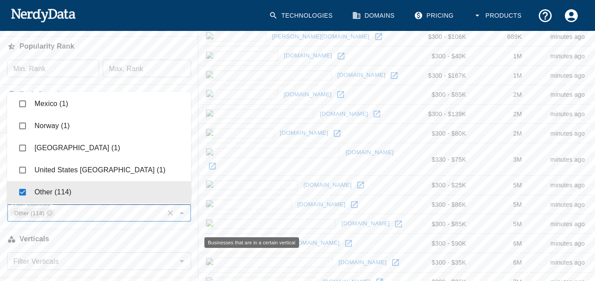 The height and width of the screenshot is (281, 595). Describe the element at coordinates (444, 56) in the screenshot. I see `td: $300 - $40K` at that location.